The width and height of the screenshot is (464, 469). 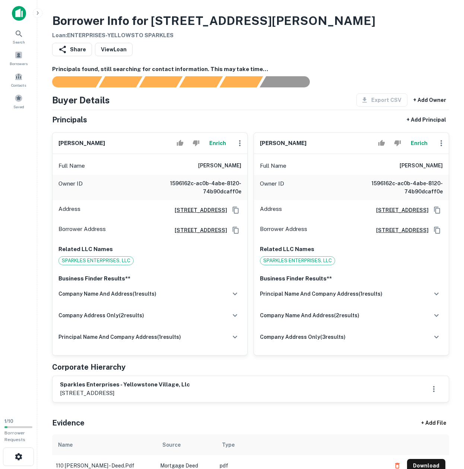 I want to click on div: Source, so click(x=171, y=445).